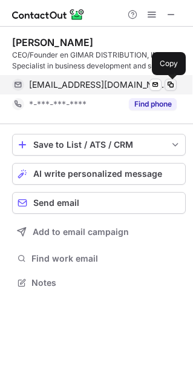  Describe the element at coordinates (98, 174) in the screenshot. I see `span: AI write personalized message` at that location.